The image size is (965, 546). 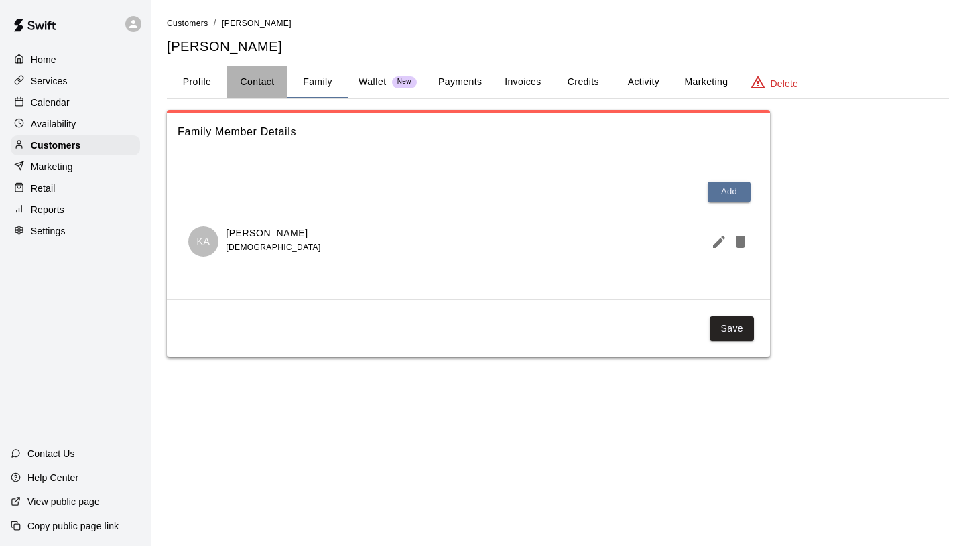 What do you see at coordinates (75, 188) in the screenshot?
I see `a: Retail` at bounding box center [75, 188].